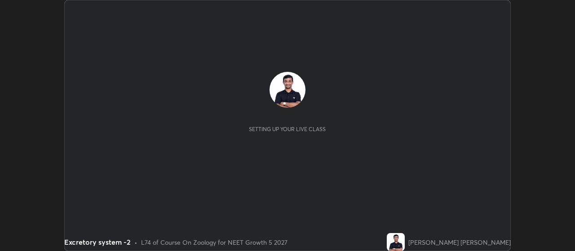  What do you see at coordinates (214, 242) in the screenshot?
I see `div: L74 of Course On Zoology for NEET Growth 5 2027` at bounding box center [214, 242].